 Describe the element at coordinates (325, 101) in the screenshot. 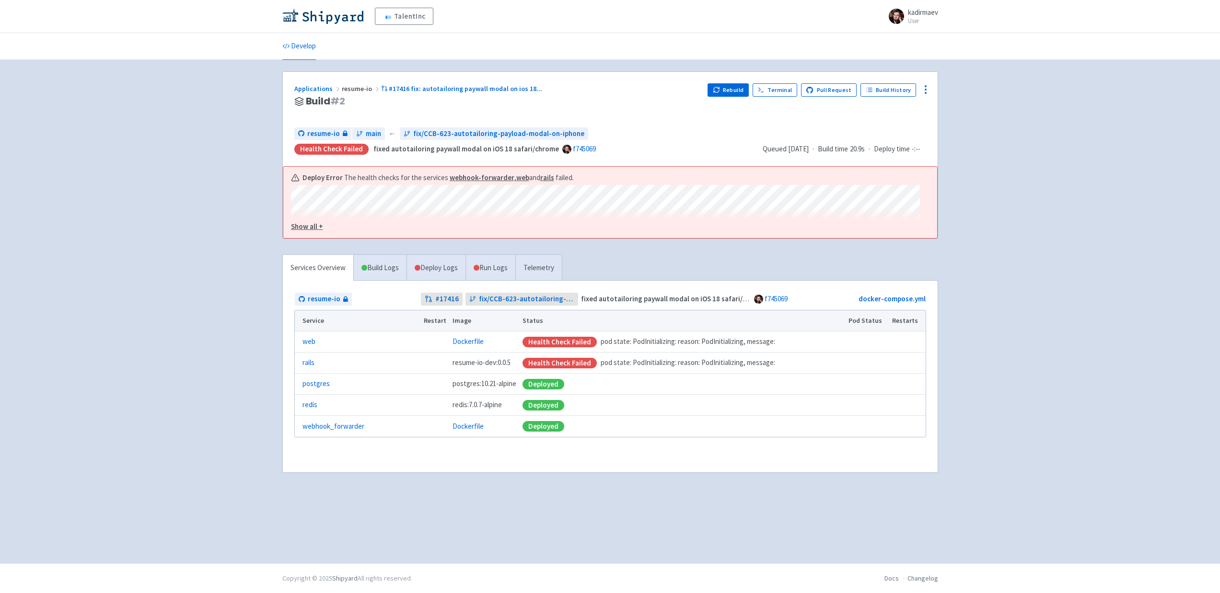

I see `span: Build` at that location.